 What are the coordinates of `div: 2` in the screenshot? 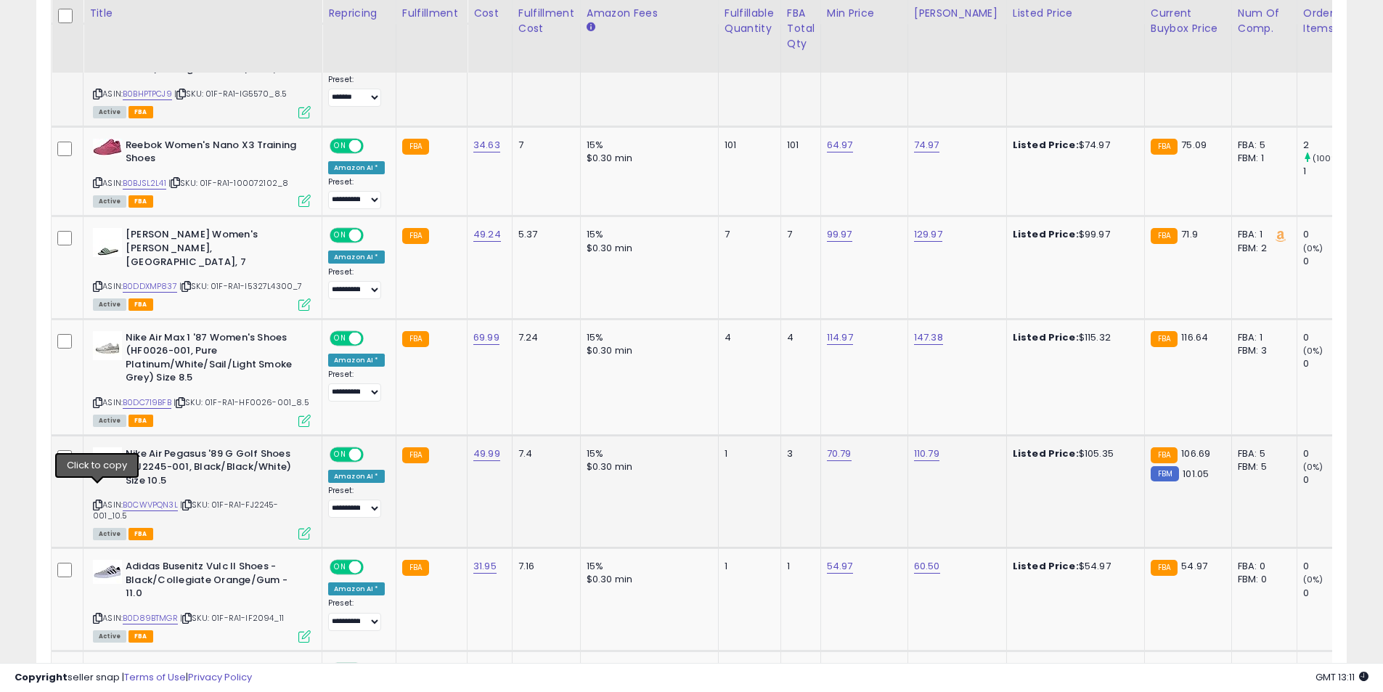 It's located at (1332, 145).